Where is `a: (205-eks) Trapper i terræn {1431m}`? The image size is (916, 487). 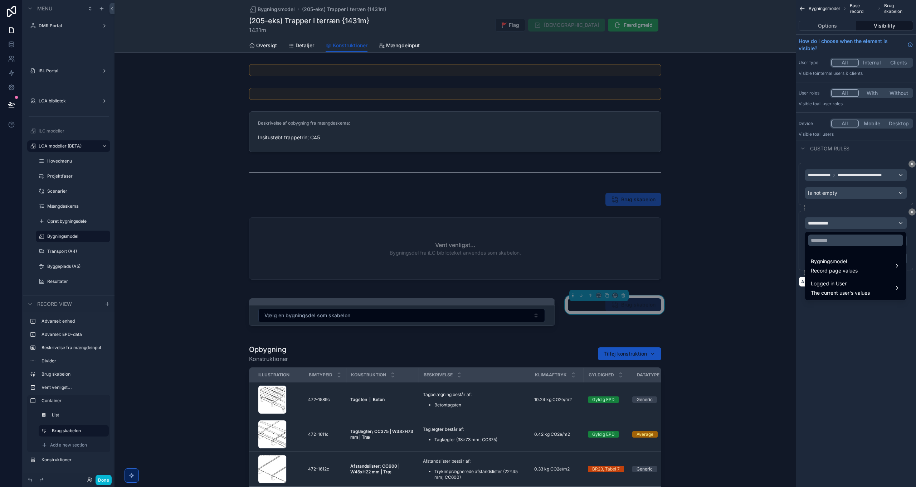 a: (205-eks) Trapper i terræn {1431m} is located at coordinates (344, 9).